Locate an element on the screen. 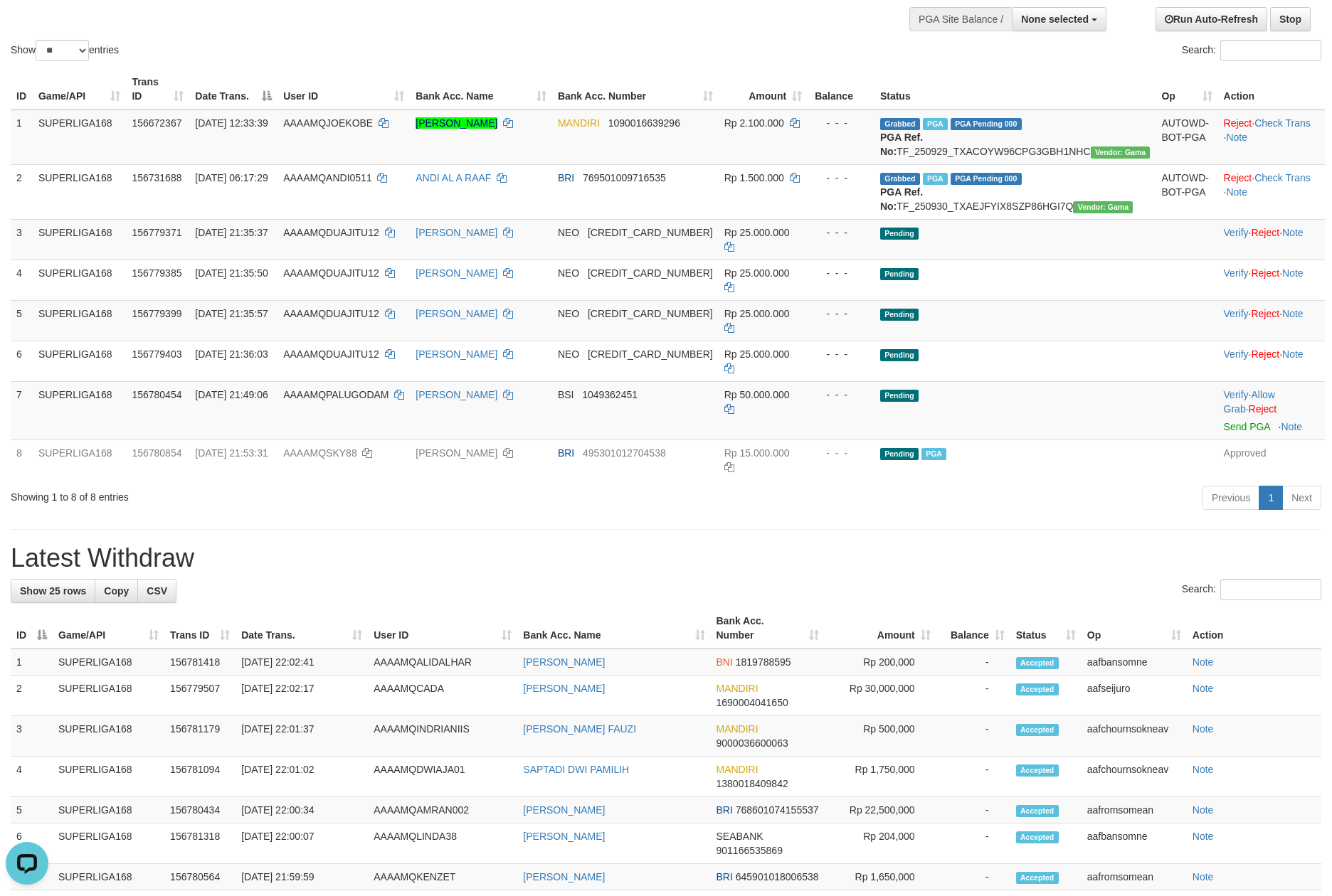 The width and height of the screenshot is (1332, 896). span: None selected is located at coordinates (1054, 19).